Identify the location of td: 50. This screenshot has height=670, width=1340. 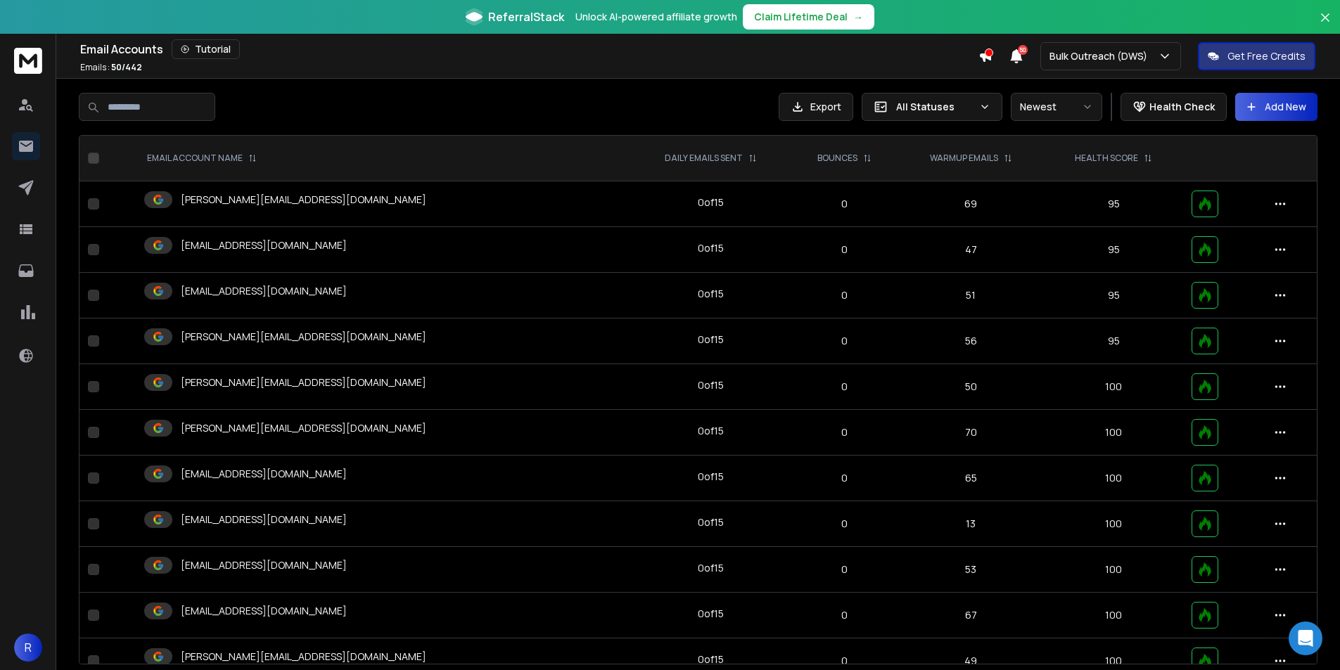
(971, 387).